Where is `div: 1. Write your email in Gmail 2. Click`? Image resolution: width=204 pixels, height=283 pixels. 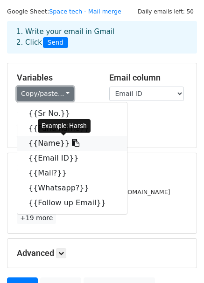 div: 1. Write your email in Gmail 2. Click is located at coordinates (102, 37).